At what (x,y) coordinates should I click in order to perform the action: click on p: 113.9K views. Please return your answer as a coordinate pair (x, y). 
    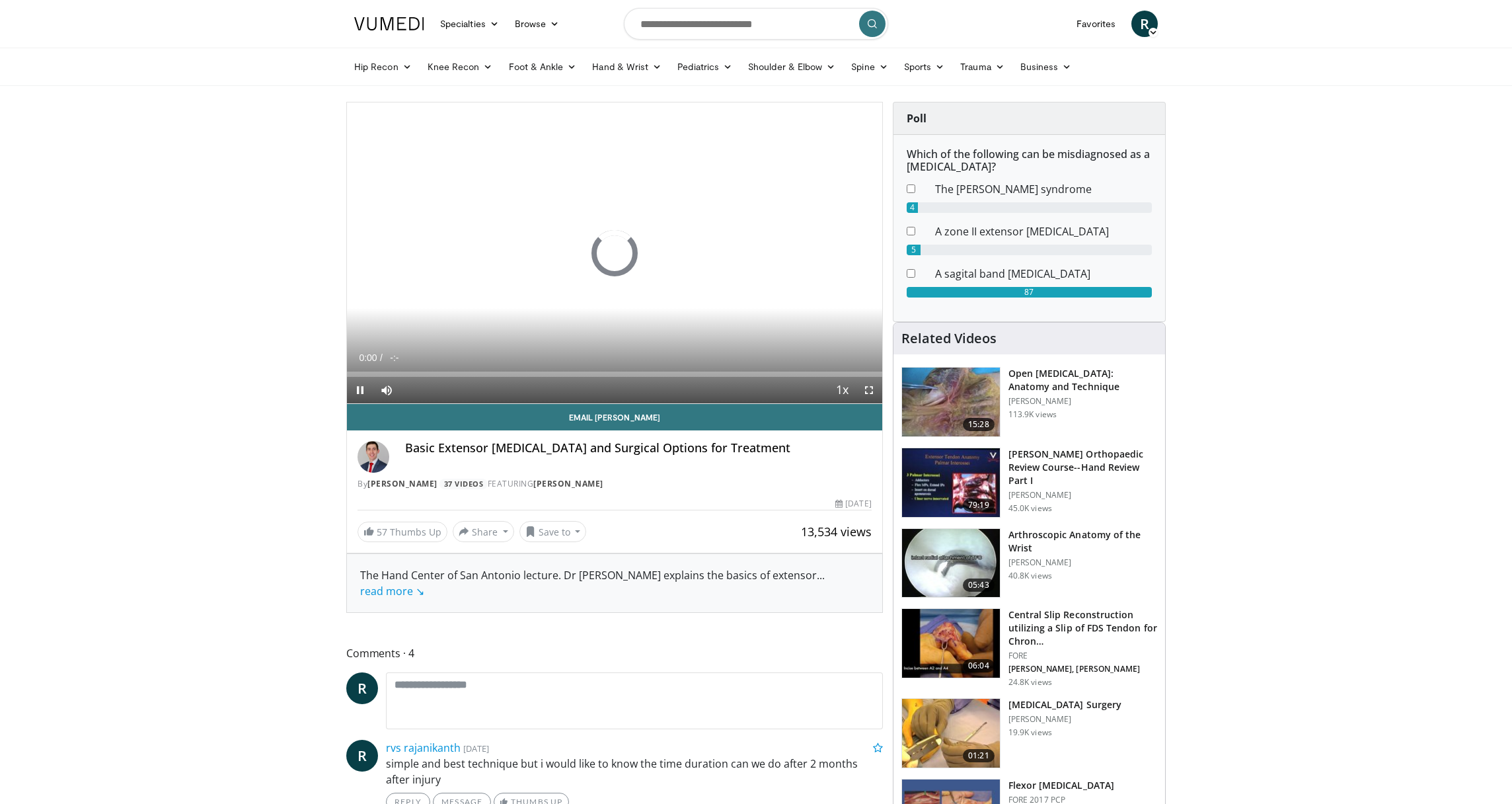
    Looking at the image, I should click on (1033, 415).